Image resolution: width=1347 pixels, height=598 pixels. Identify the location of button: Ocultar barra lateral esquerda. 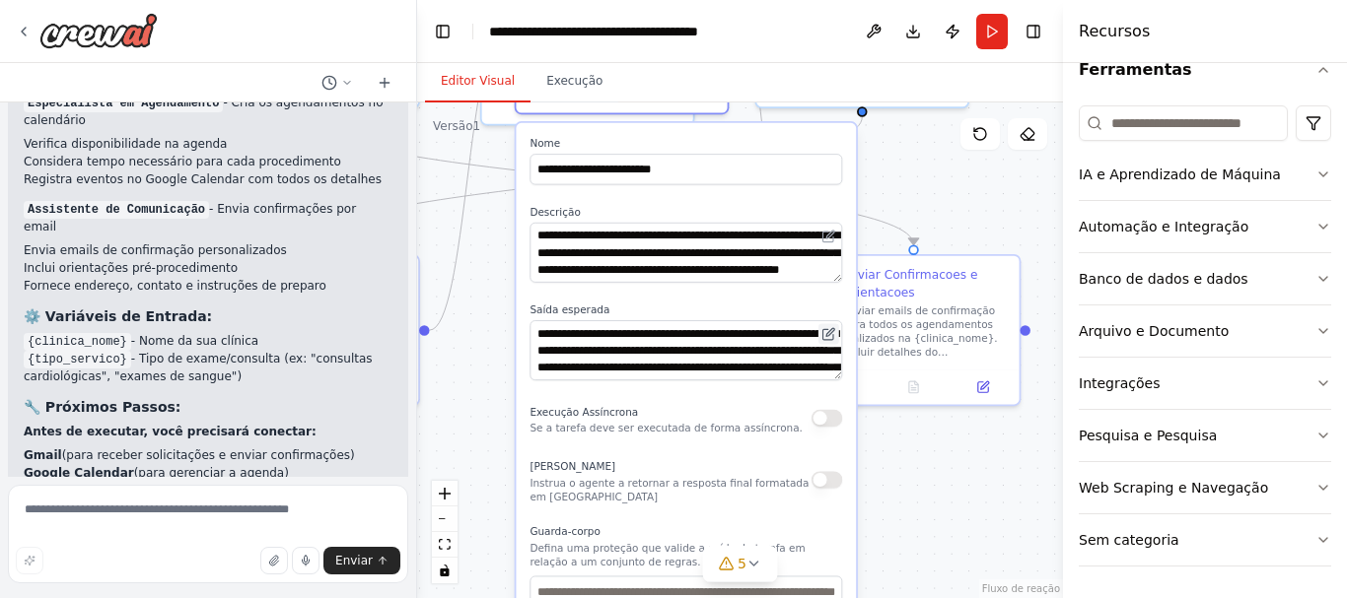
(443, 32).